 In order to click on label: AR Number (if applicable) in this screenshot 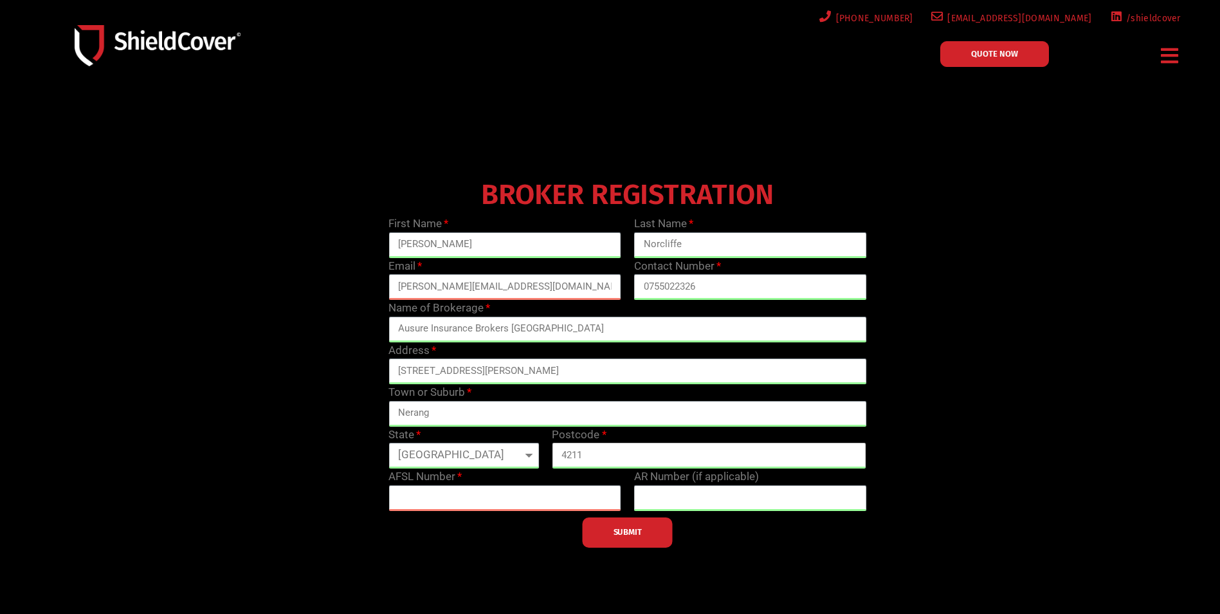, I will do `click(697, 477)`.